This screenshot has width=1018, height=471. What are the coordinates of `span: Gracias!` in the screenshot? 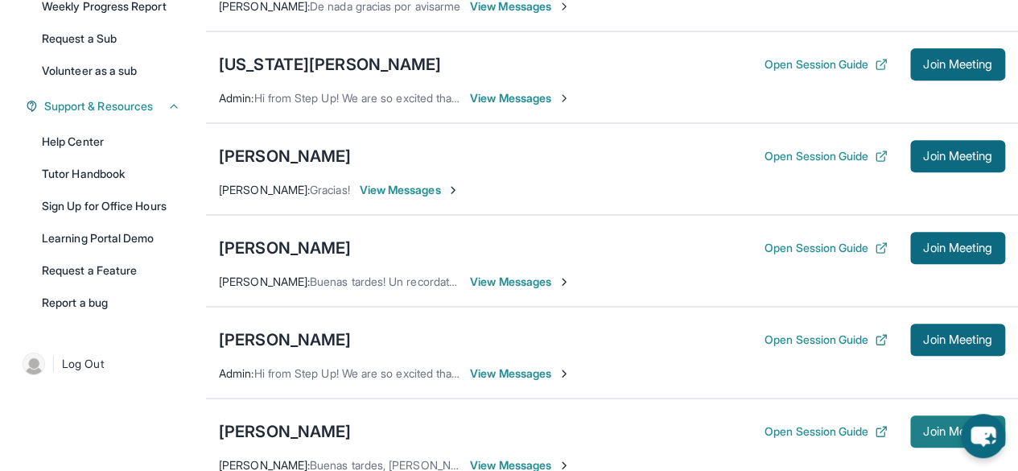 It's located at (330, 189).